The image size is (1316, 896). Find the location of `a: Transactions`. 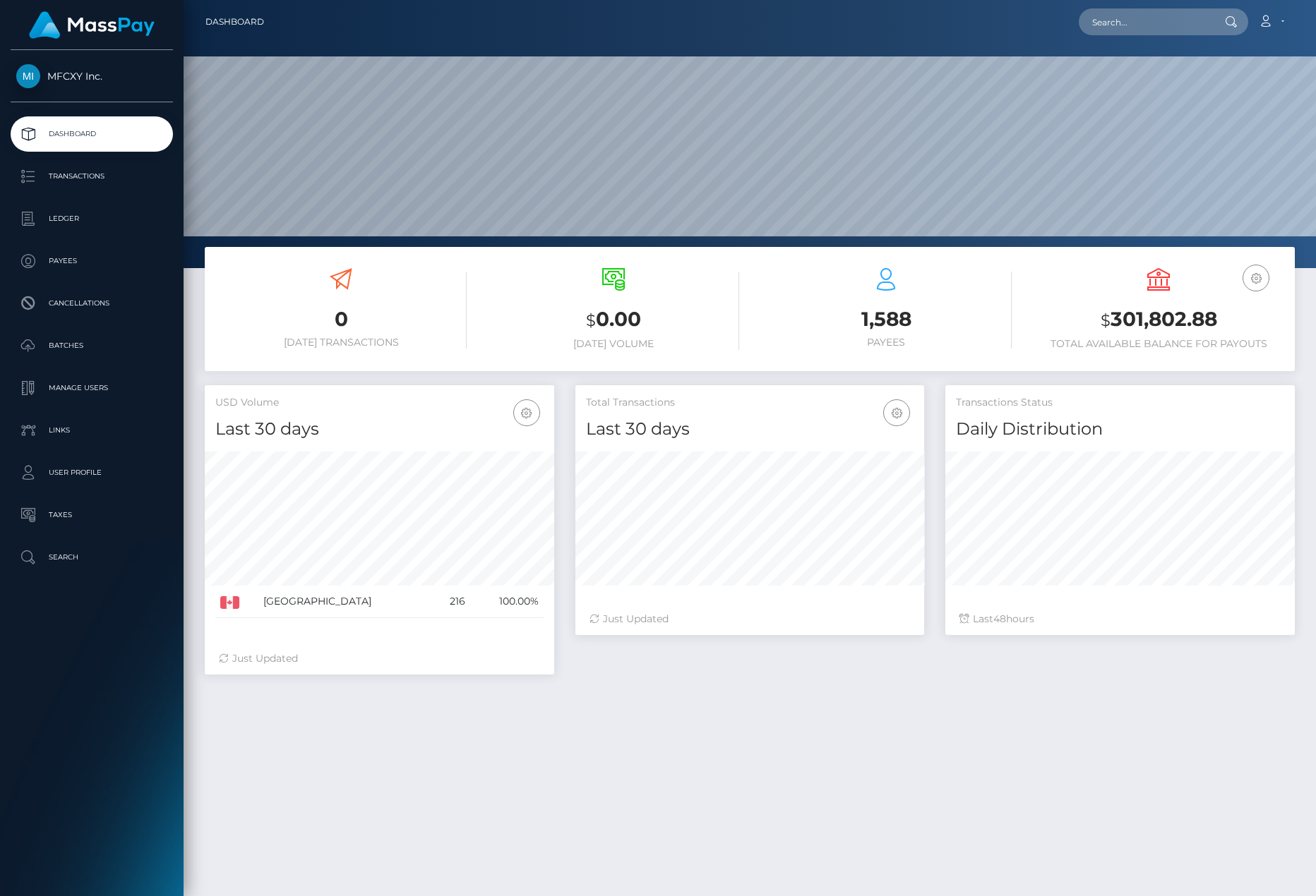

a: Transactions is located at coordinates (92, 177).